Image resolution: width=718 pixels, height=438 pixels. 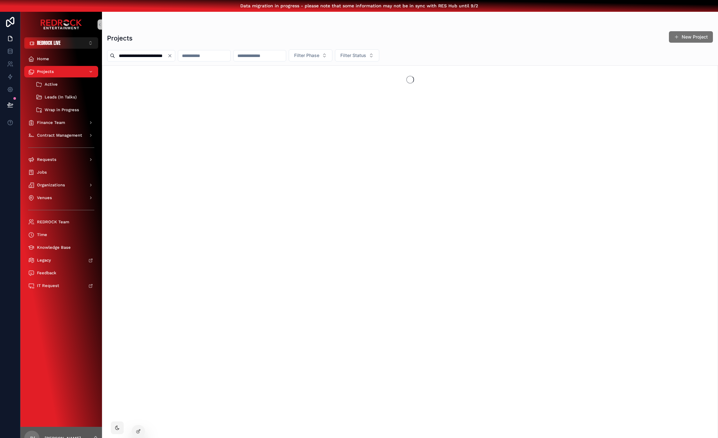 I want to click on span: Leads (In Talks), so click(x=61, y=97).